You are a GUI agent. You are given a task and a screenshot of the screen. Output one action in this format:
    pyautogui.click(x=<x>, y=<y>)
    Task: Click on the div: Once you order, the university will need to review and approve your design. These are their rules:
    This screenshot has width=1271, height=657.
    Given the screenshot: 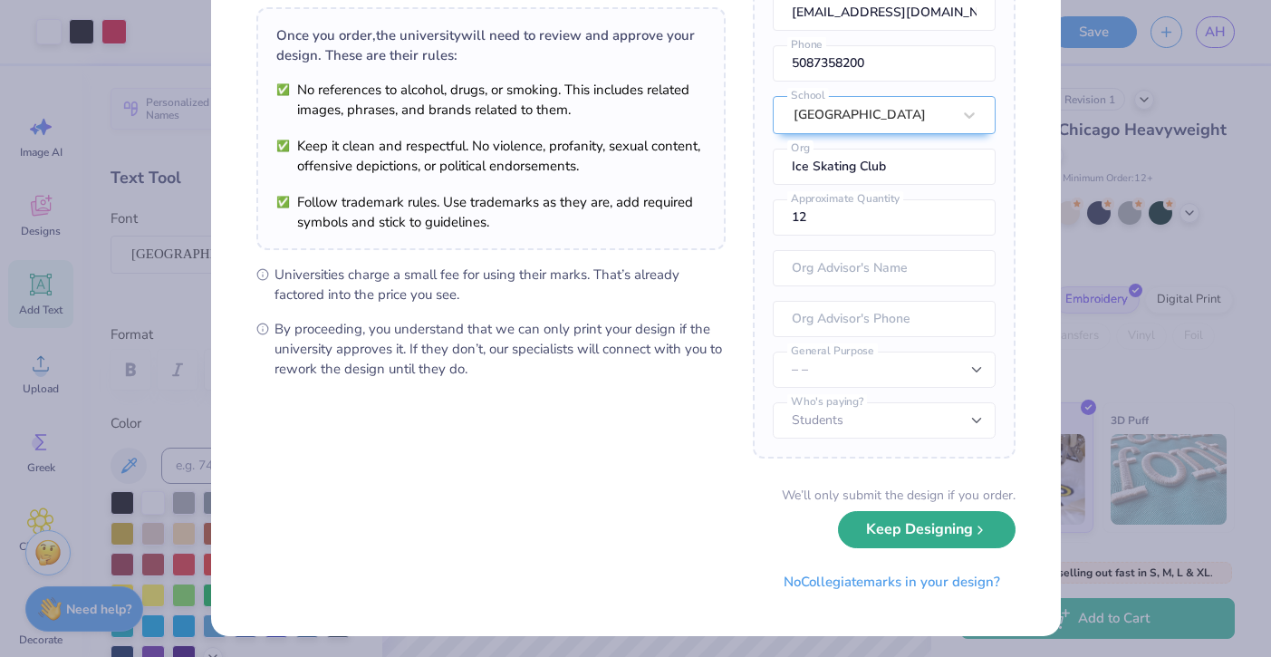 What is the action you would take?
    pyautogui.click(x=491, y=45)
    